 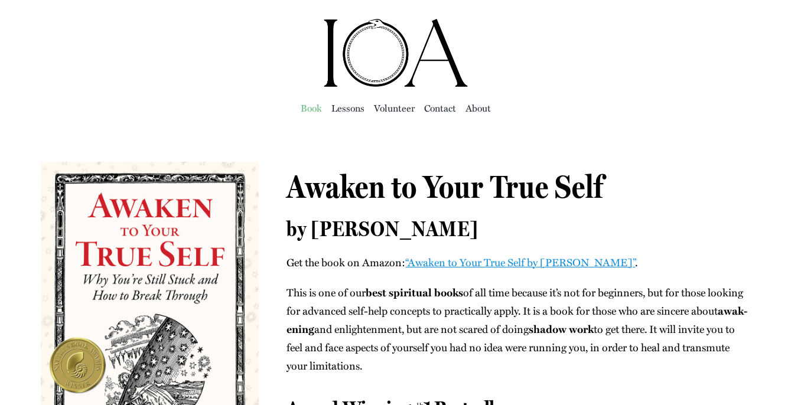 I want to click on p: This is one of our of all time because it’s not for begin­ners, but for those look­ing for advanc..., so click(x=518, y=329).